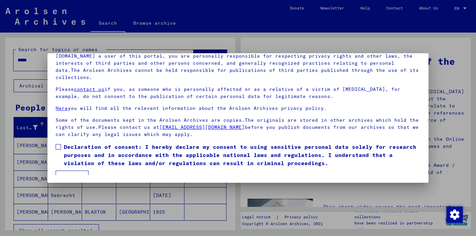 The width and height of the screenshot is (476, 236). I want to click on div: Внести поправки в соглашение, so click(454, 214).